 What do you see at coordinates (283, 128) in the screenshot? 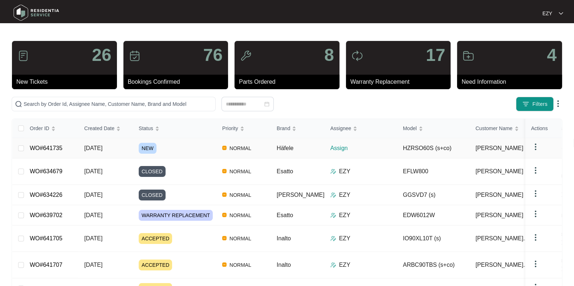
I see `span: Brand` at bounding box center [283, 128].